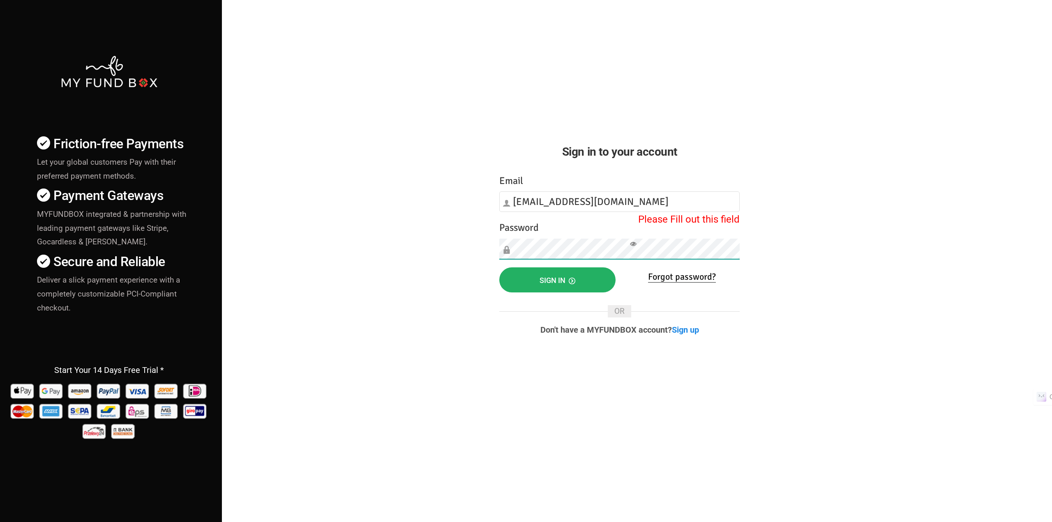  I want to click on img: Visa, so click(138, 391).